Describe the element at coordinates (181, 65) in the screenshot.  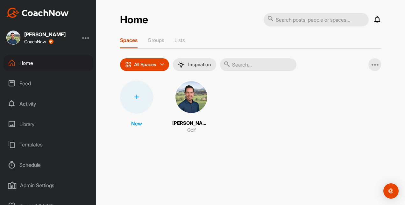
I see `img: menuIcon` at that location.